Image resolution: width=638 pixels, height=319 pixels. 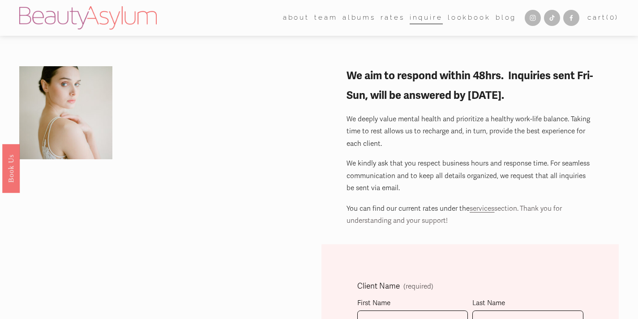 I want to click on span: services, so click(x=482, y=209).